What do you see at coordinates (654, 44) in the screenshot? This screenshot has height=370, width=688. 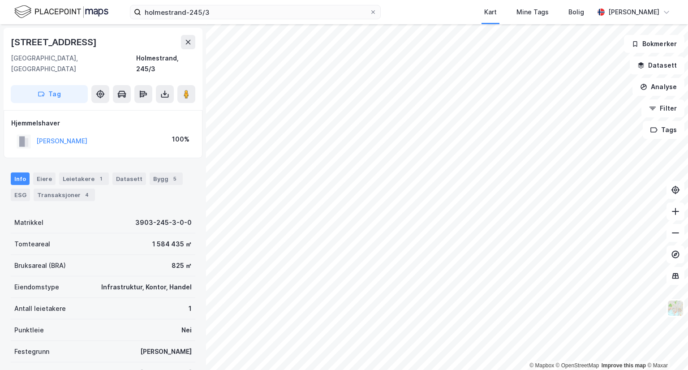 I see `button: Bokmerker` at bounding box center [654, 44].